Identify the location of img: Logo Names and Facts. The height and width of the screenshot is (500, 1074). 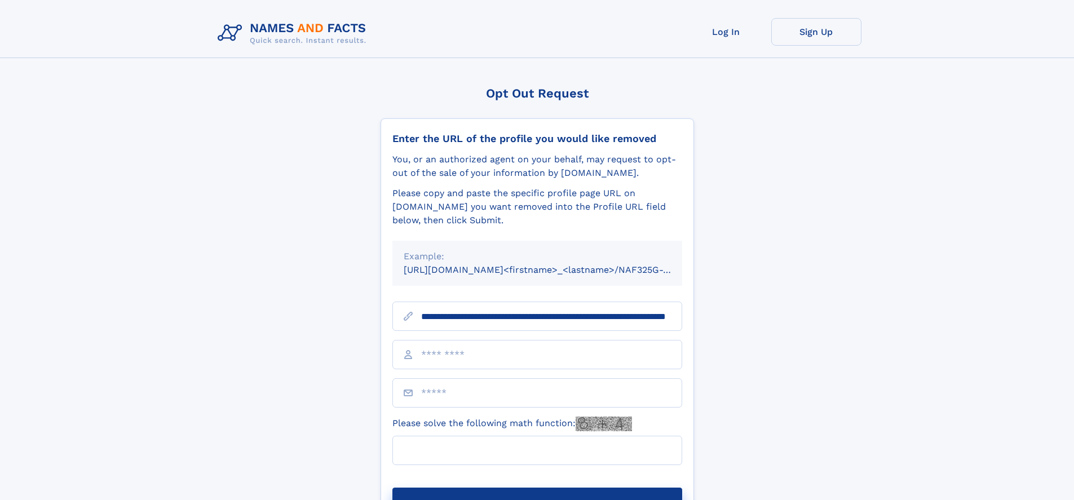
(294, 33).